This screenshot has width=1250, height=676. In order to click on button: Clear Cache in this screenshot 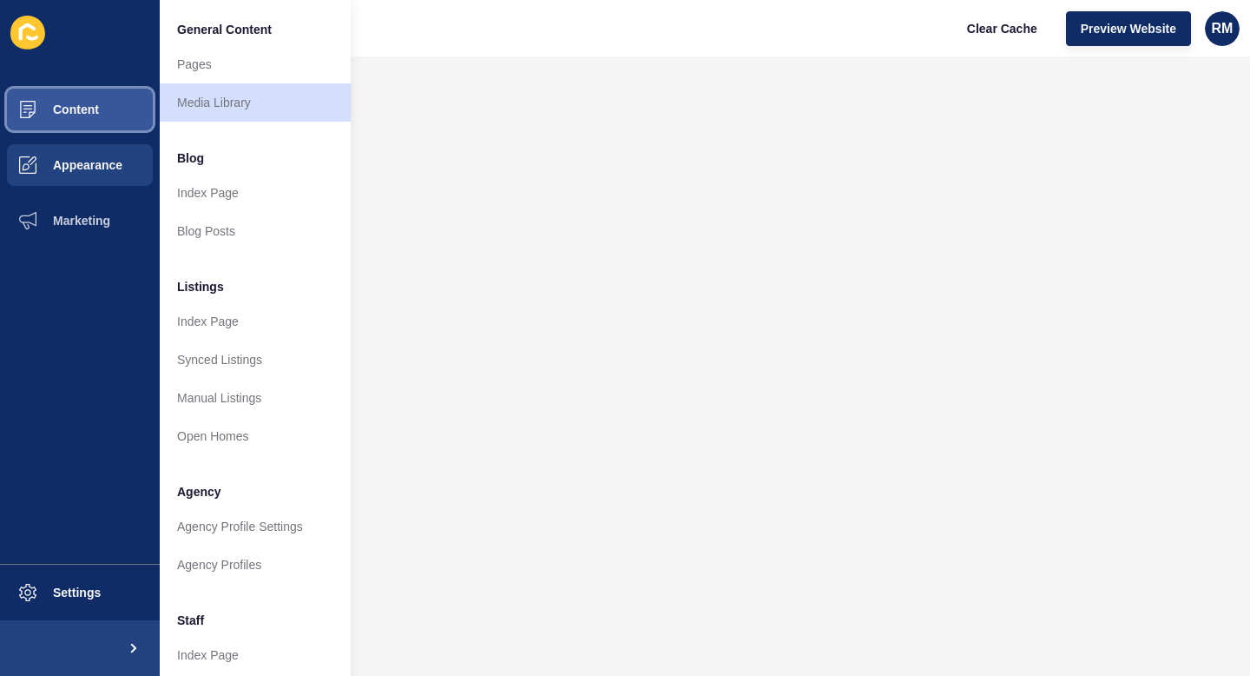, I will do `click(1002, 29)`.